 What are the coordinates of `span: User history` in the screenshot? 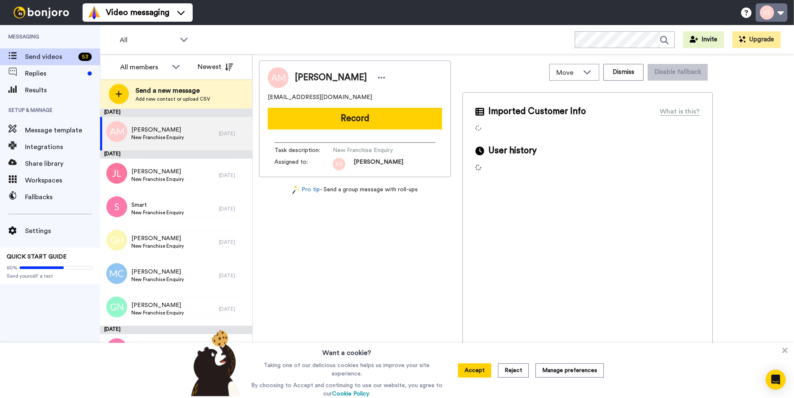 It's located at (513, 151).